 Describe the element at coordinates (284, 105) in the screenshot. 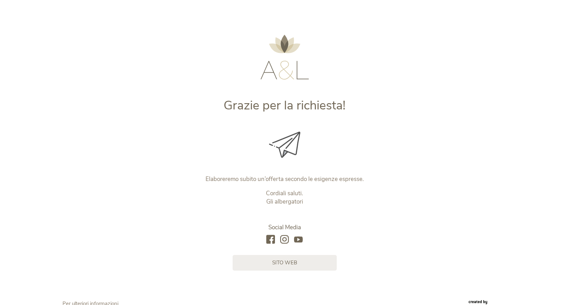

I see `span: Grazie per la richiesta!` at that location.